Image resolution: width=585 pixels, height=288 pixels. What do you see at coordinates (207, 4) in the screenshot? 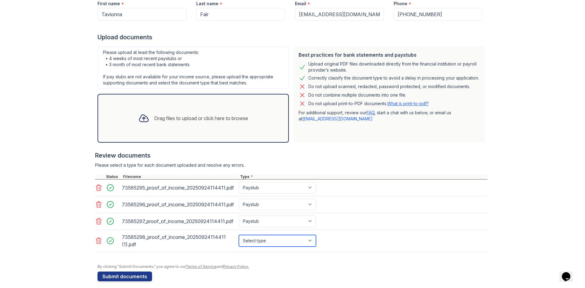
I see `label: Last name` at bounding box center [207, 4].